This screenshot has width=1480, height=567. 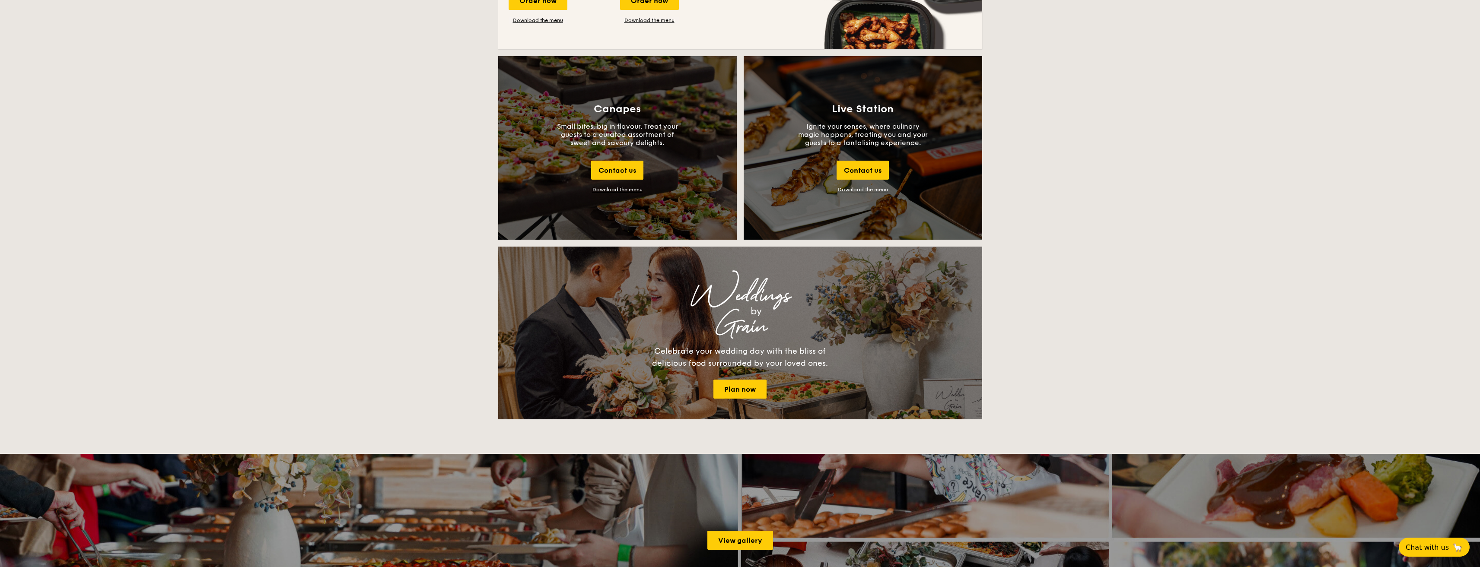 What do you see at coordinates (863, 134) in the screenshot?
I see `p: Ignite your senses, where culinary magic happens, treating you and your guests to a tantalising e...` at bounding box center [863, 134].